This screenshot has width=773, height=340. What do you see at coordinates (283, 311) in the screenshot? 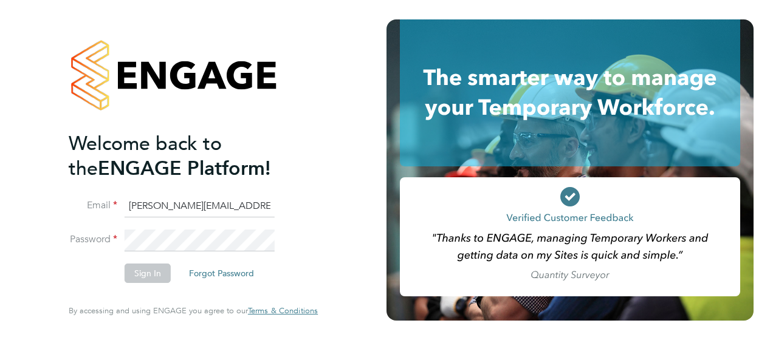
I see `a: Terms & Conditions` at bounding box center [283, 311].